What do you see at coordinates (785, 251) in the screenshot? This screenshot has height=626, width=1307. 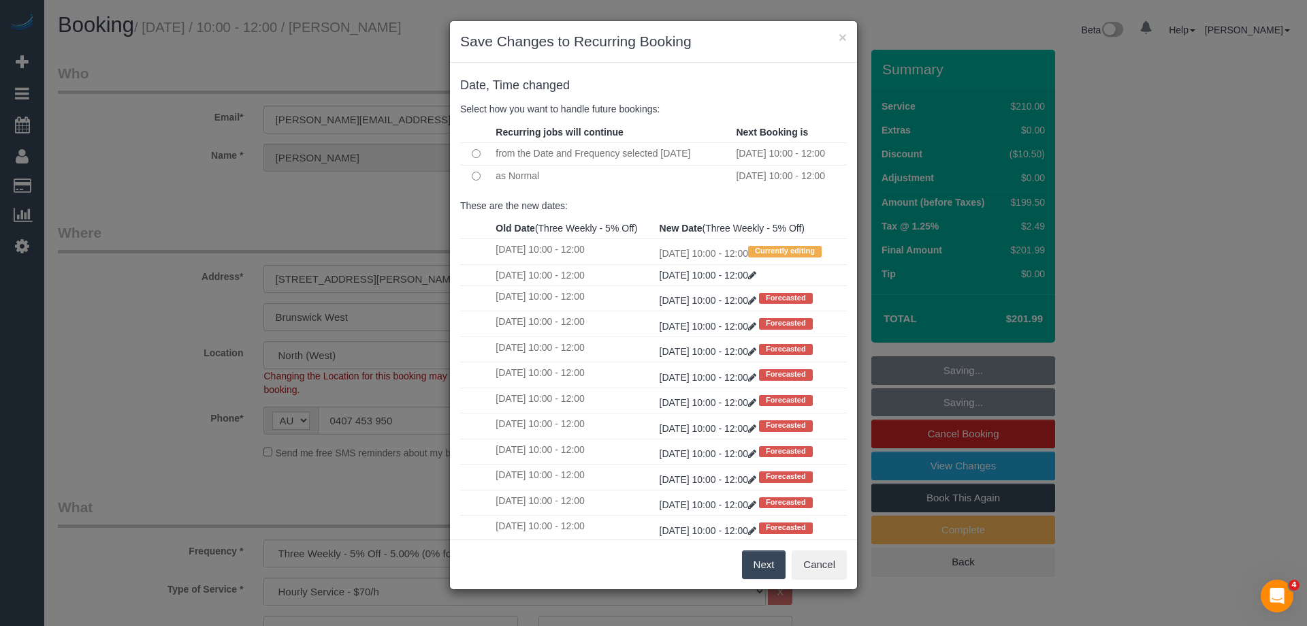 I see `span: Currently editing` at bounding box center [785, 251].